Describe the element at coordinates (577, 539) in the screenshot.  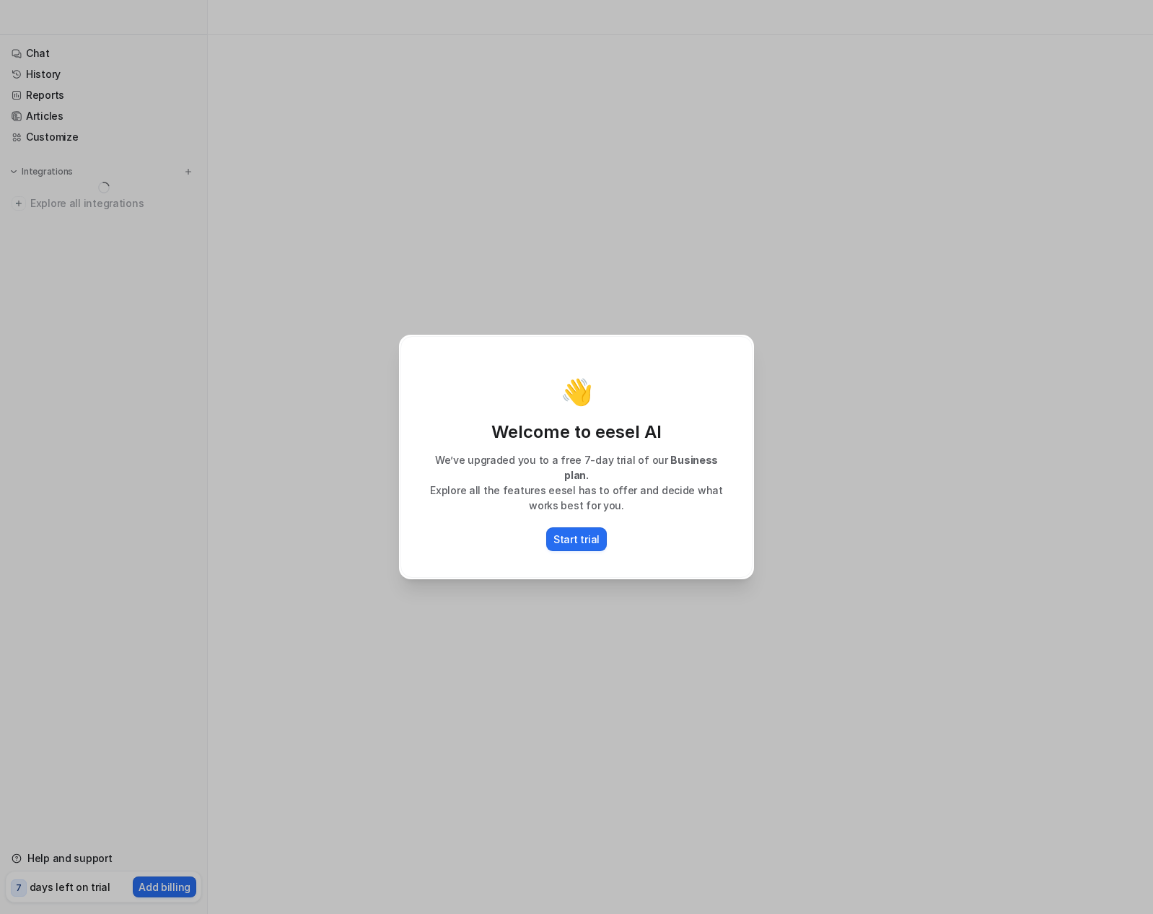
I see `button: Start trial` at that location.